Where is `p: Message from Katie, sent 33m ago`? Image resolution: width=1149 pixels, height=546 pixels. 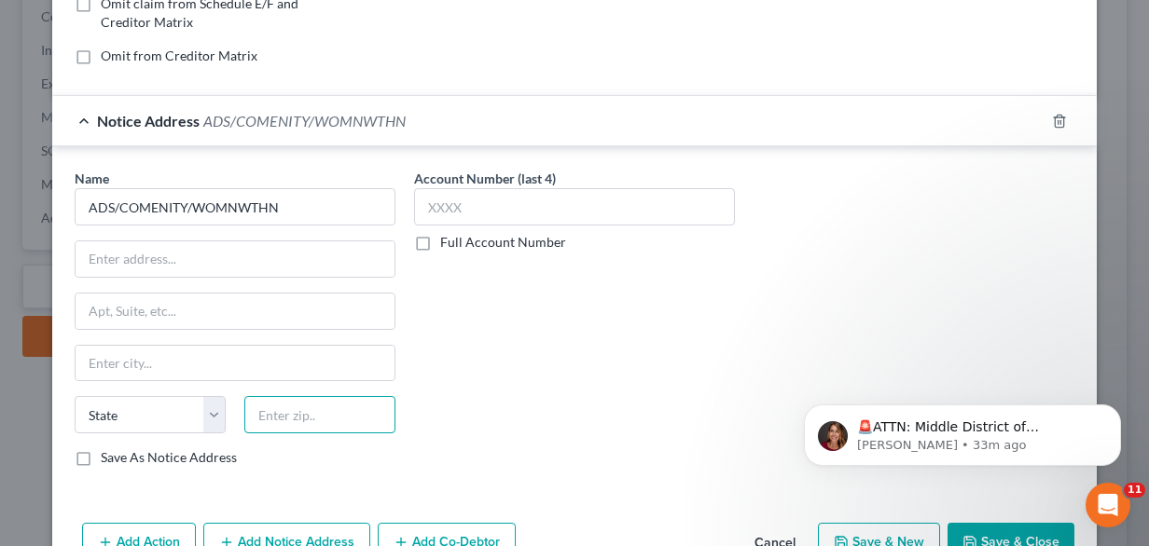
p: Message from Katie, sent 33m ago is located at coordinates (201, 80).